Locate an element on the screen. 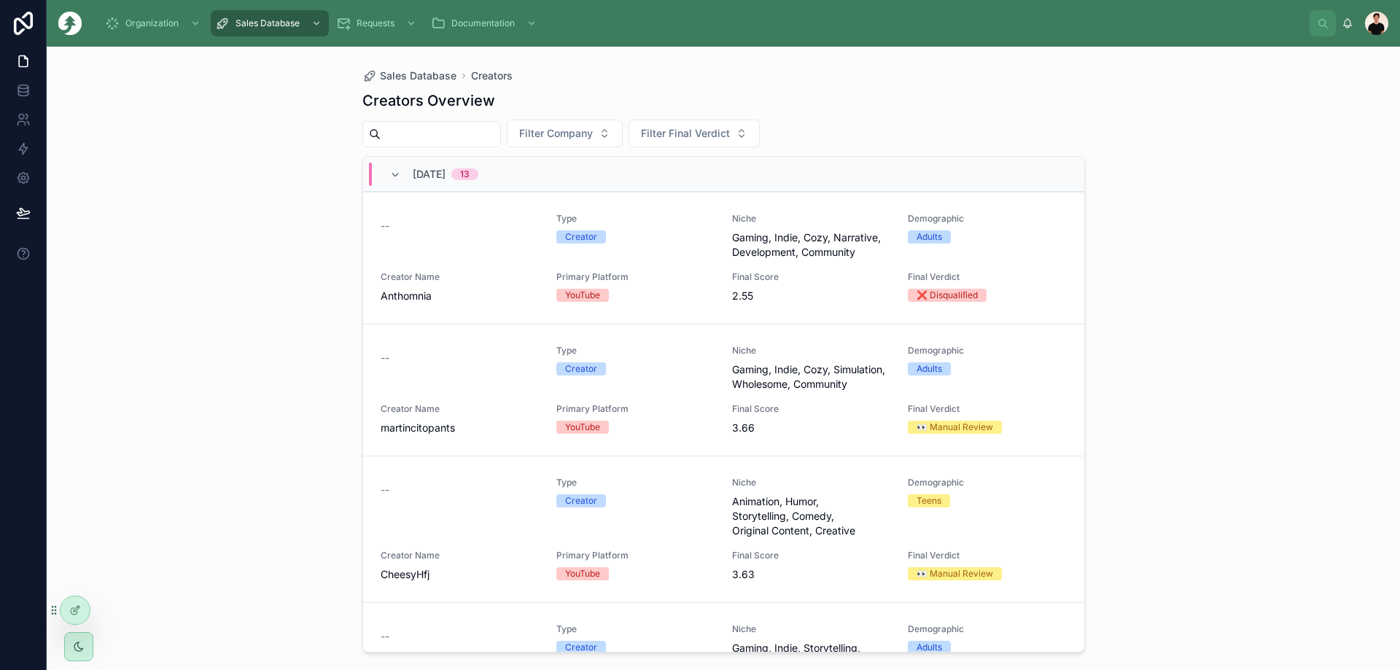  a: --TypeCreatorNicheGaming, Indie, Cozy, Narrative, Development, CommunityDemographicAdultsCreator ... is located at coordinates (723, 257).